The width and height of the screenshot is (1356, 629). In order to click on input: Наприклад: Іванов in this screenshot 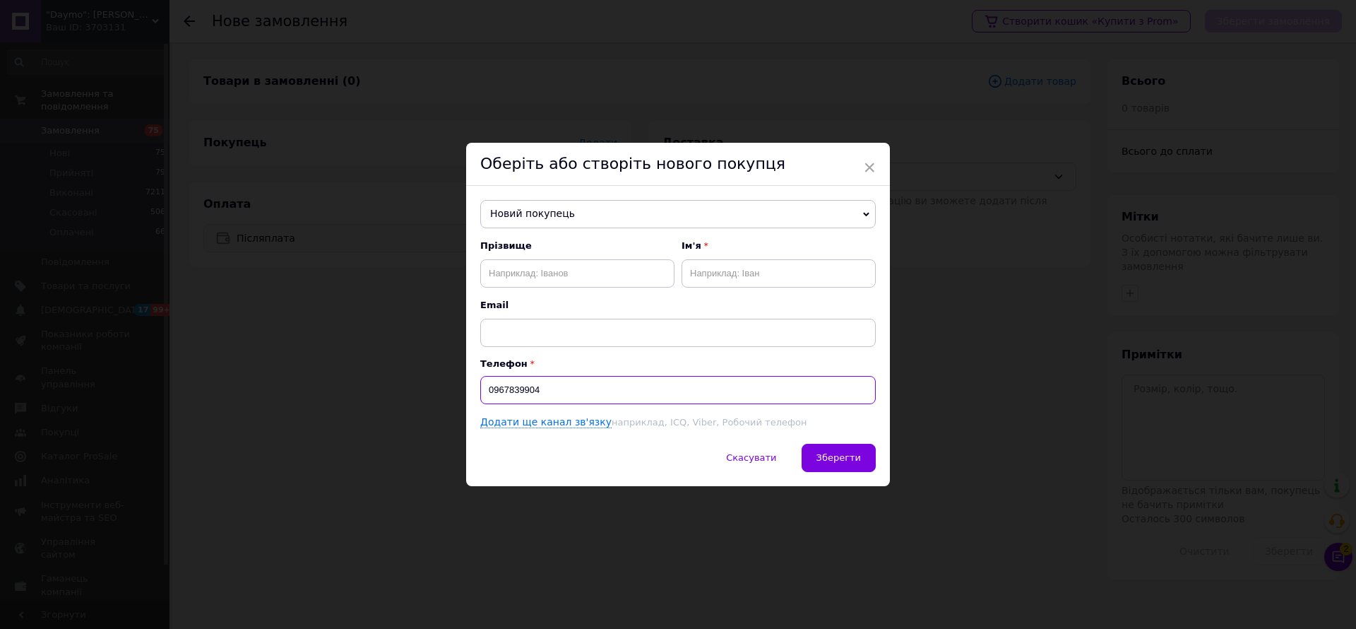, I will do `click(577, 273)`.